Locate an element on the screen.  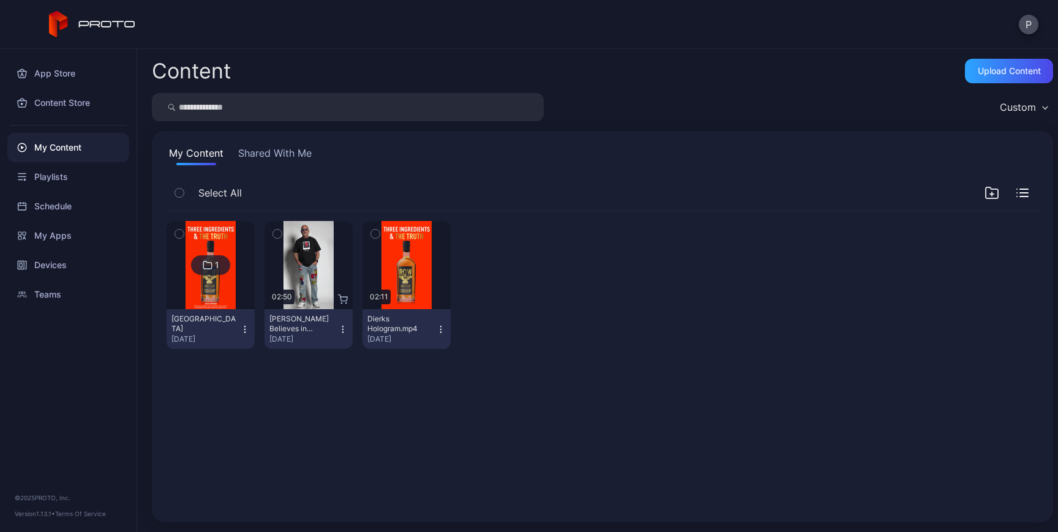
div: SDF Airport is located at coordinates (205, 324).